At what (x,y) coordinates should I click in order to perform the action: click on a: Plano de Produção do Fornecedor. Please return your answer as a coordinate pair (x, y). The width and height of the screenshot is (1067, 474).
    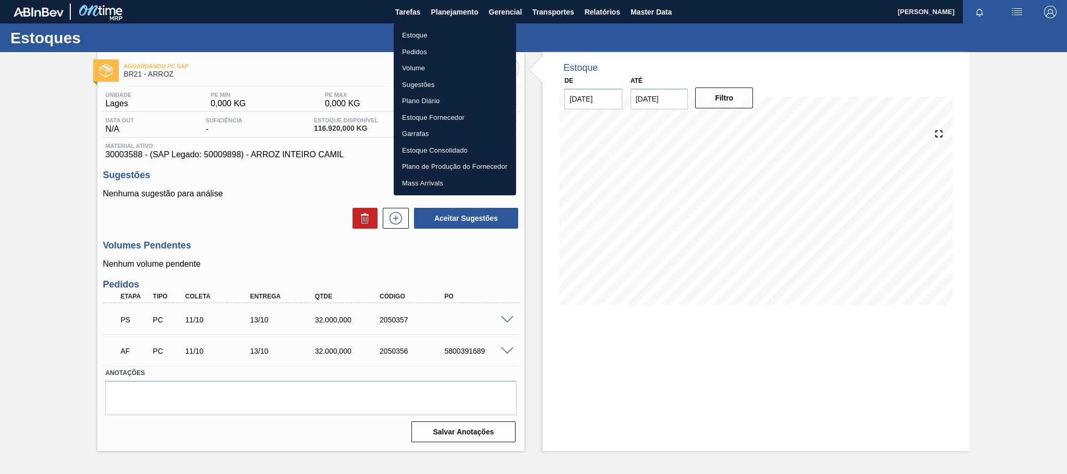
    Looking at the image, I should click on (455, 167).